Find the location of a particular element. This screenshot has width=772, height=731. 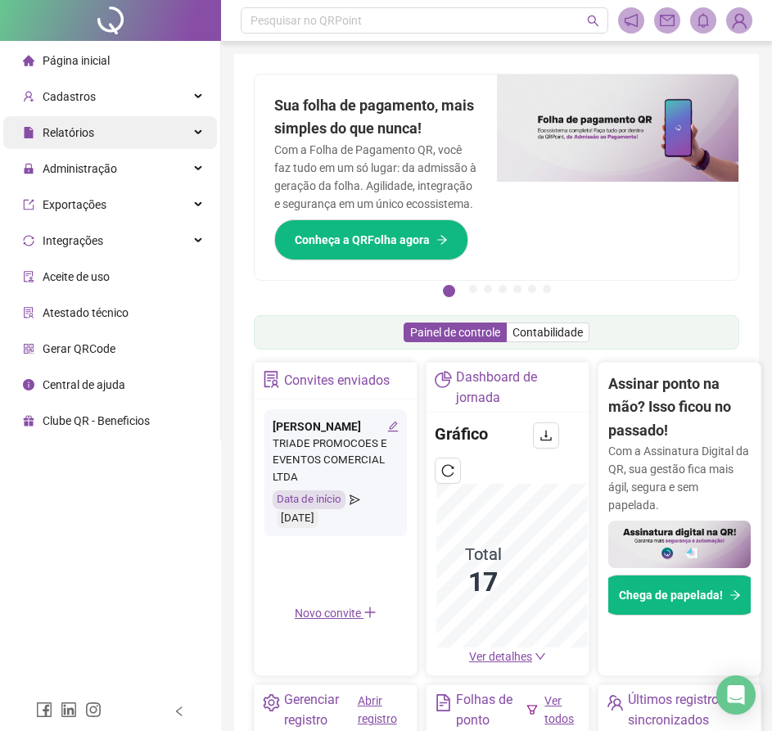

span: Atestado técnico is located at coordinates (85, 313).